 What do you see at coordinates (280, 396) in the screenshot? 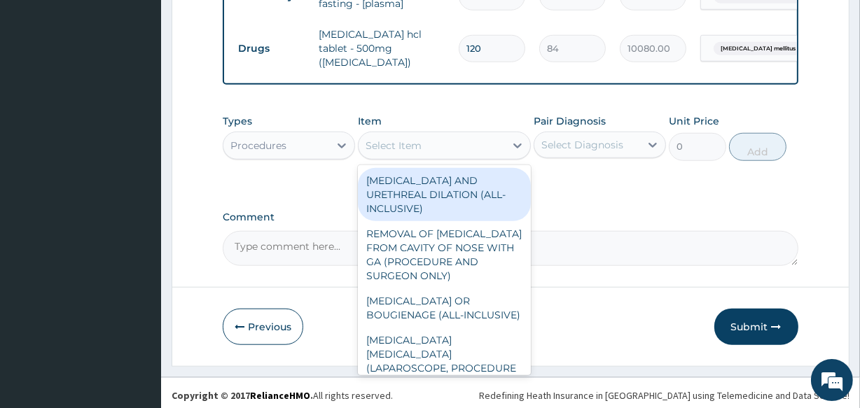
I see `a: RelianceHMO` at bounding box center [280, 396].